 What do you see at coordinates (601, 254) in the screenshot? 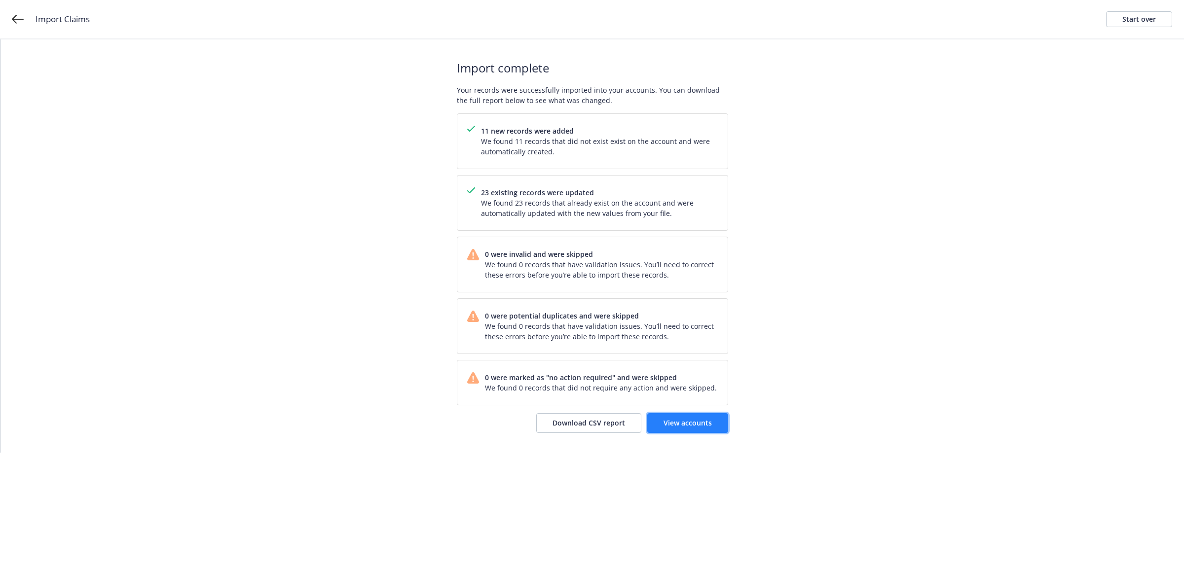
I see `span: 0 were invalid and were skipped` at bounding box center [601, 254].